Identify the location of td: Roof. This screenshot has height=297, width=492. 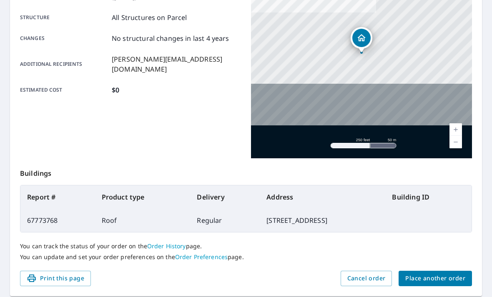
(143, 221).